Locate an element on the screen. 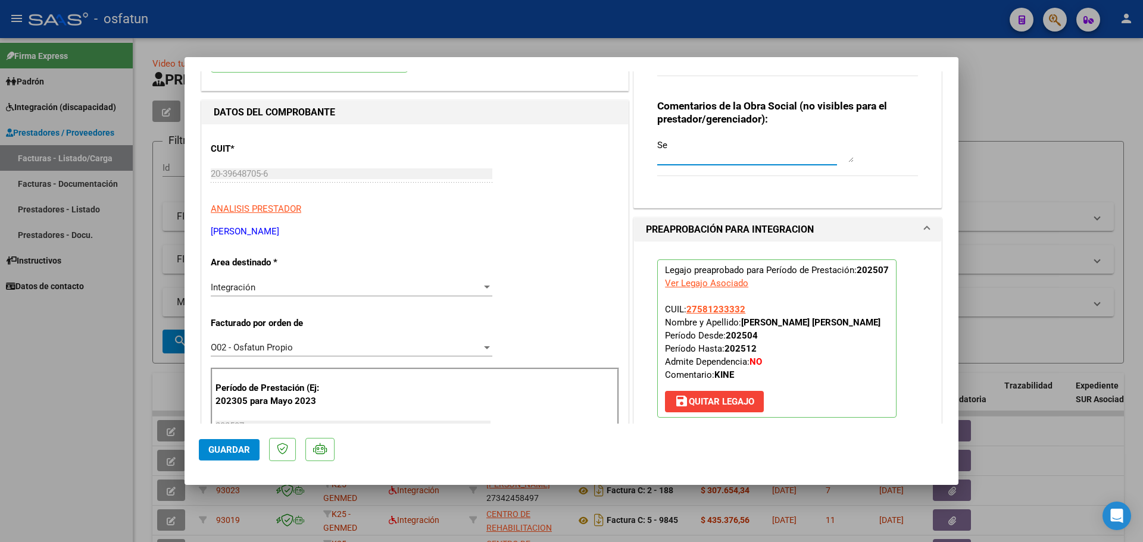 This screenshot has width=1143, height=542. h1: PREAPROBACIÓN PARA INTEGRACION is located at coordinates (730, 230).